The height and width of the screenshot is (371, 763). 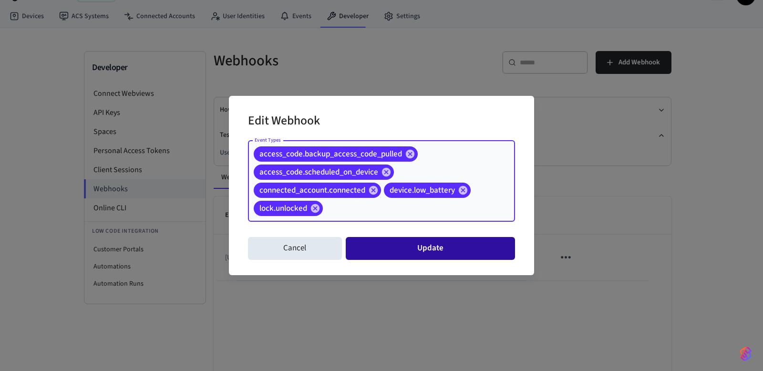 What do you see at coordinates (288, 208) in the screenshot?
I see `div: lock.unlocked` at bounding box center [288, 208].